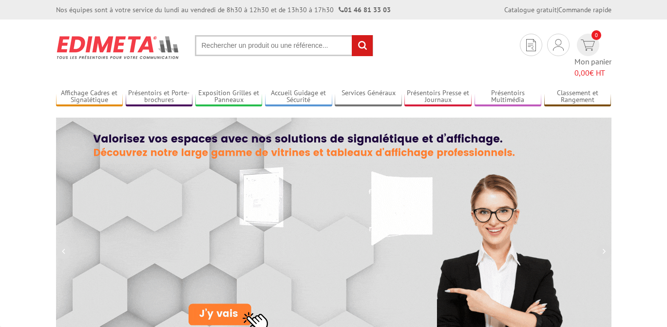 The height and width of the screenshot is (327, 667). What do you see at coordinates (284, 45) in the screenshot?
I see `input: Rechercher un produit ou une référence...` at bounding box center [284, 45].